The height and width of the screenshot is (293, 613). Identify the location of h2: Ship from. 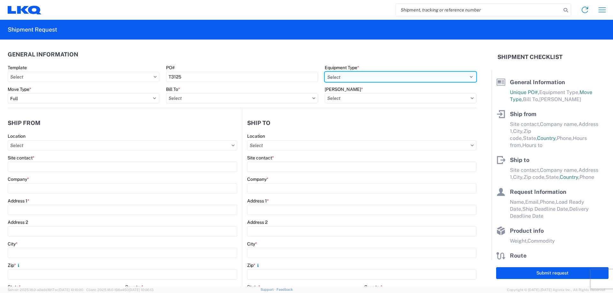
(24, 123).